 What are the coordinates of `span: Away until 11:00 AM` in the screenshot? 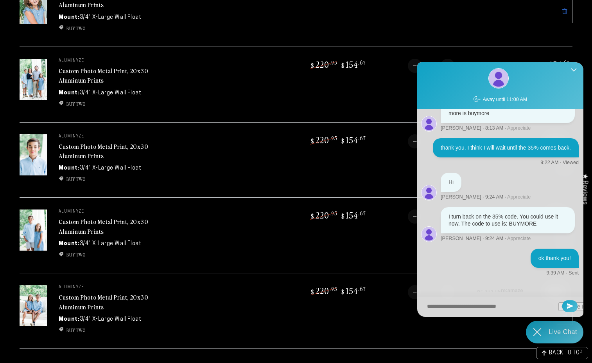 It's located at (83, 37).